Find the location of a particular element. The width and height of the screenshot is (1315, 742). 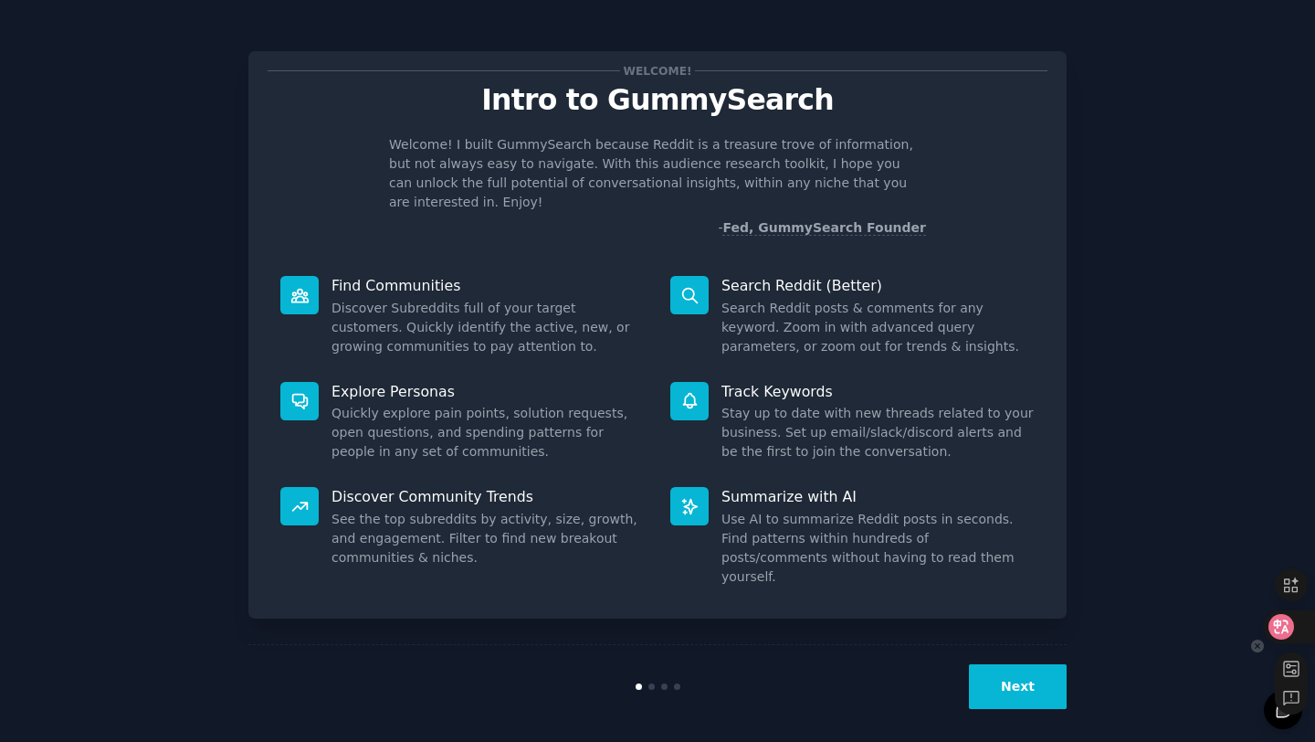

a: Fed, GummySearch Founder is located at coordinates (824, 227).